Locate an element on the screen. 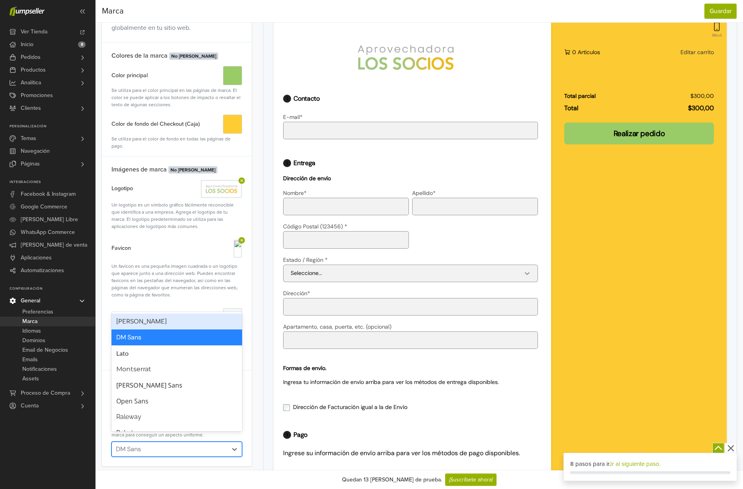  span: Facebook & Instagram is located at coordinates (48, 194).